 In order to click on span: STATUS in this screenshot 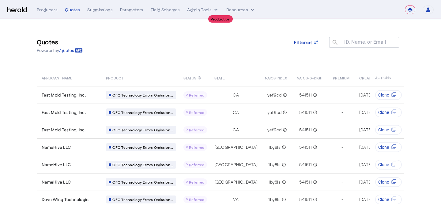, I will do `click(190, 78)`.